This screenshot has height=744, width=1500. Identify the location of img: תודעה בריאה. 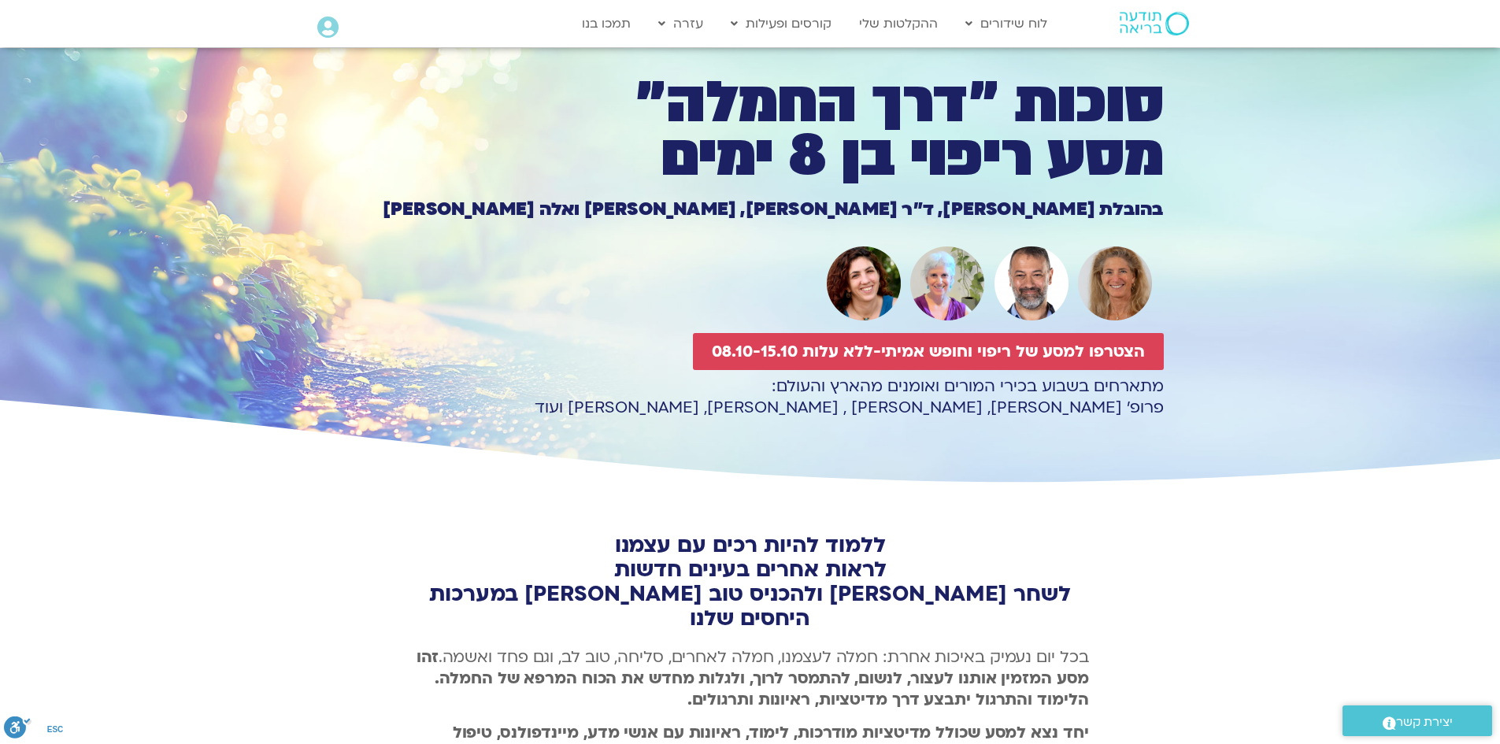
(1155, 24).